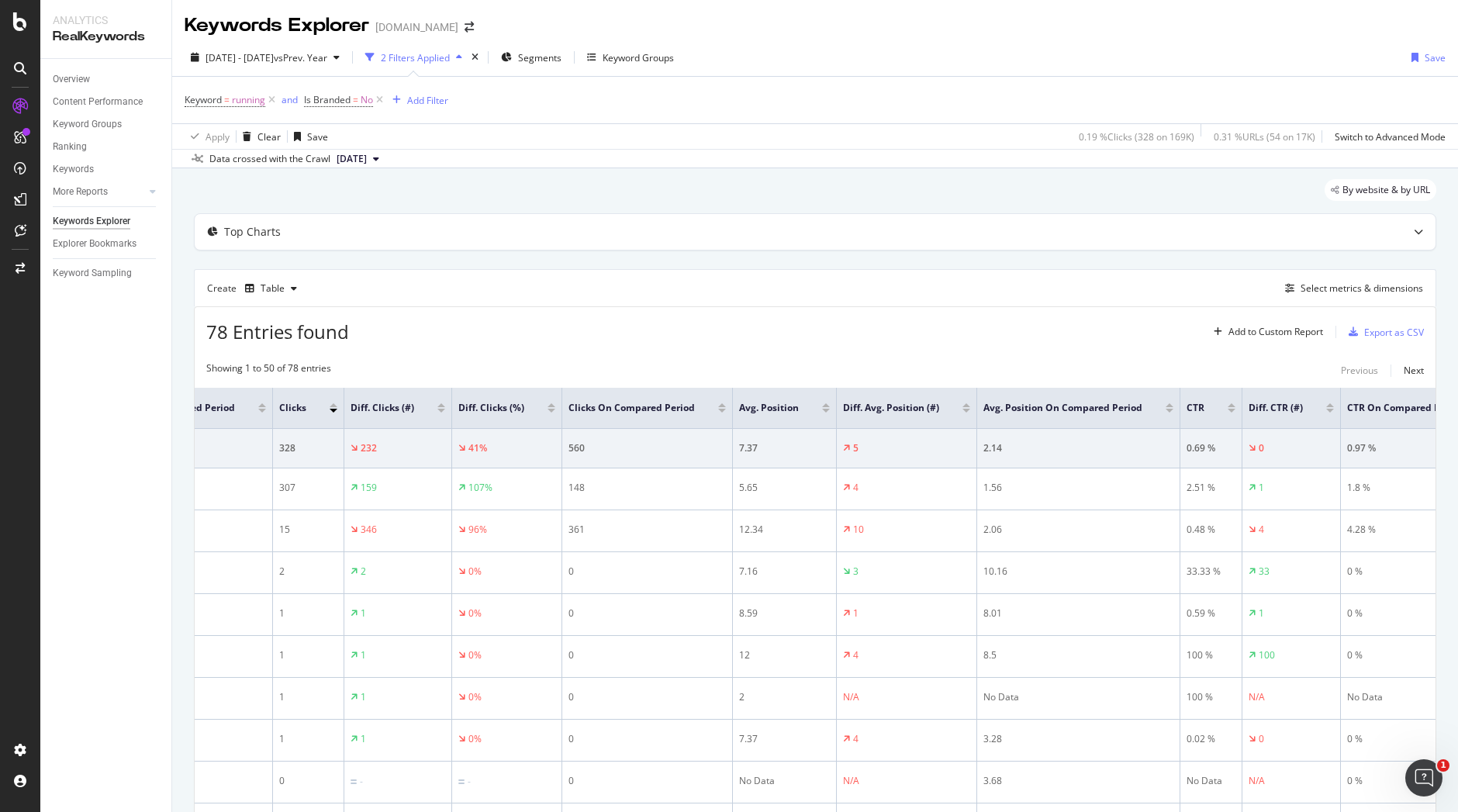  What do you see at coordinates (1362, 288) in the screenshot?
I see `div: Select metrics & dimensions` at bounding box center [1362, 288].